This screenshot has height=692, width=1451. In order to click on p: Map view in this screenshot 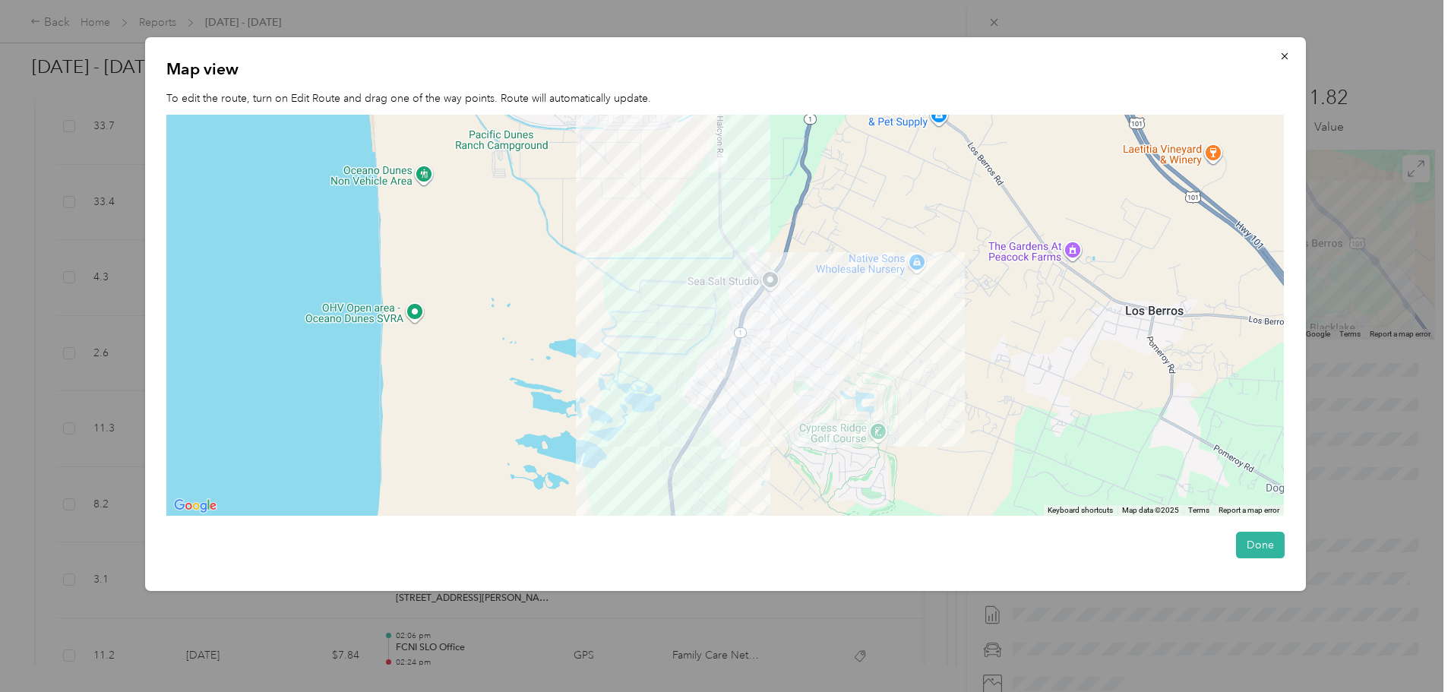, I will do `click(726, 69)`.